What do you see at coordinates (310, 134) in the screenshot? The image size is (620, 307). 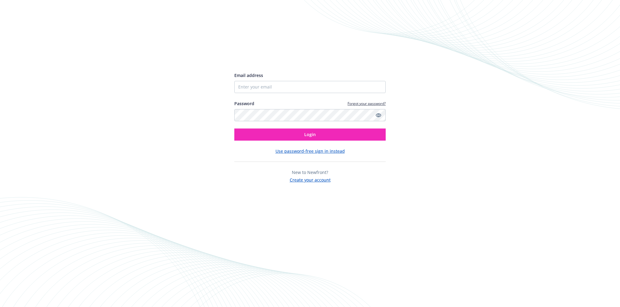 I see `span: Login` at bounding box center [310, 134].